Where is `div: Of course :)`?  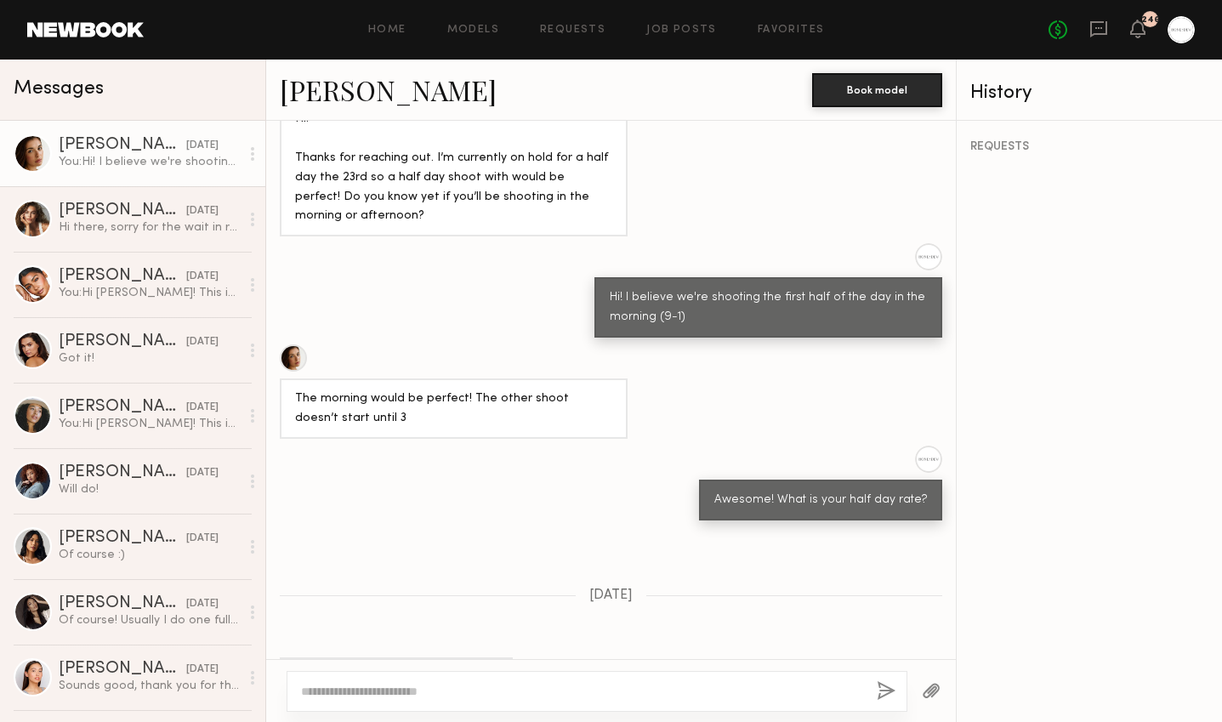
div: Of course :) is located at coordinates (149, 554).